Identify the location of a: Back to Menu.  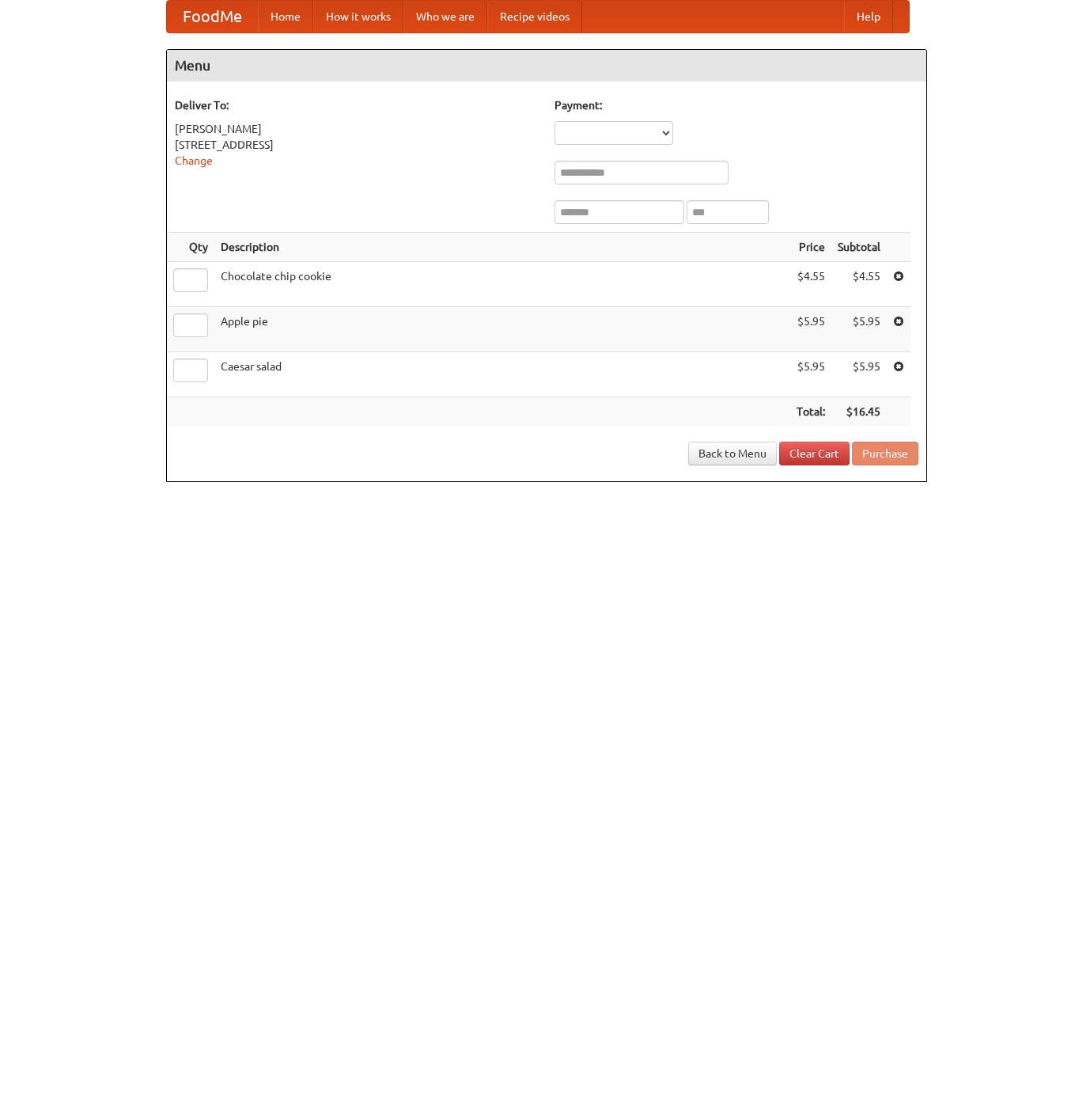
(733, 454).